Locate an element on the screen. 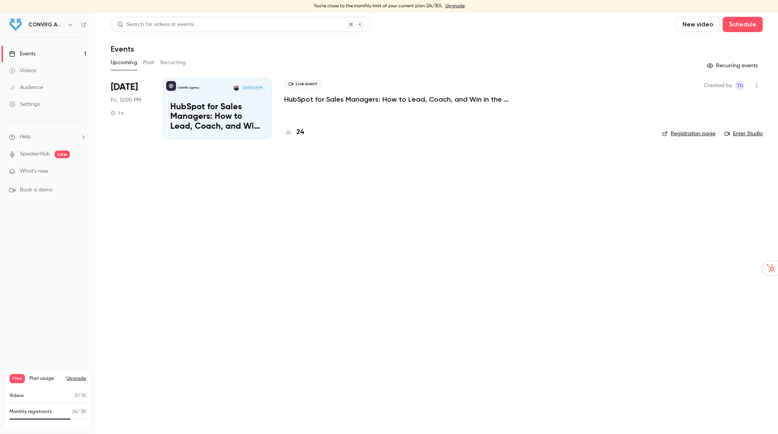  li: help-dropdown-opener is located at coordinates (48, 137).